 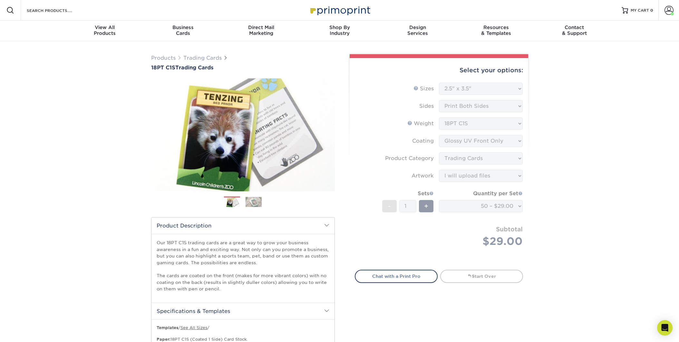 What do you see at coordinates (496, 31) in the screenshot?
I see `a: Resources& Templates` at bounding box center [496, 31].